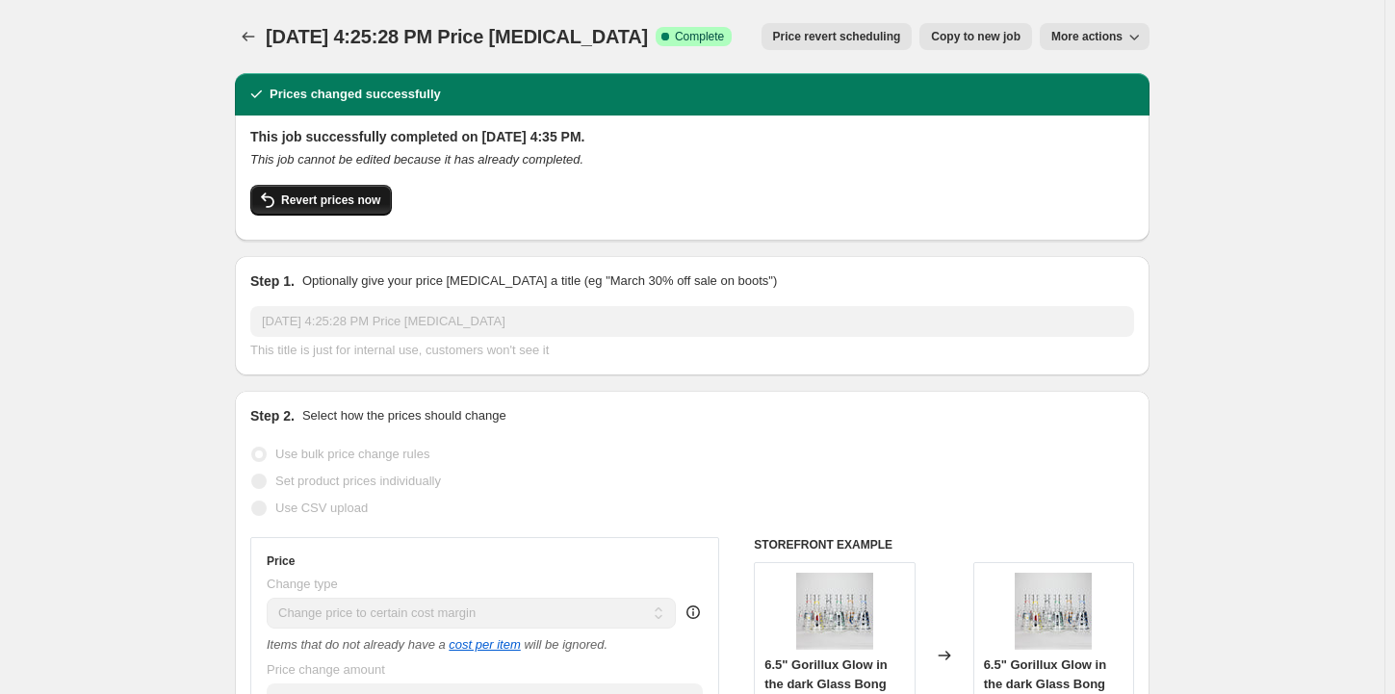  I want to click on h6: STOREFRONT EXAMPLE, so click(943, 545).